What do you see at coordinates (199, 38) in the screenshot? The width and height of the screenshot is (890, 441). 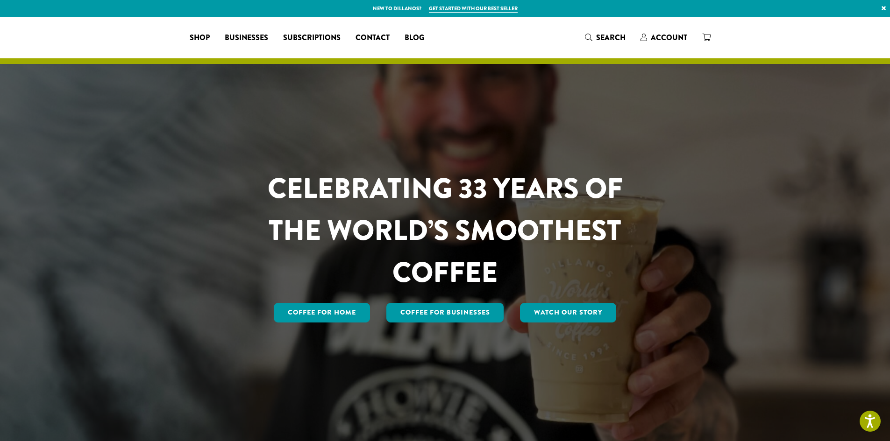 I see `span: Shop` at bounding box center [199, 38].